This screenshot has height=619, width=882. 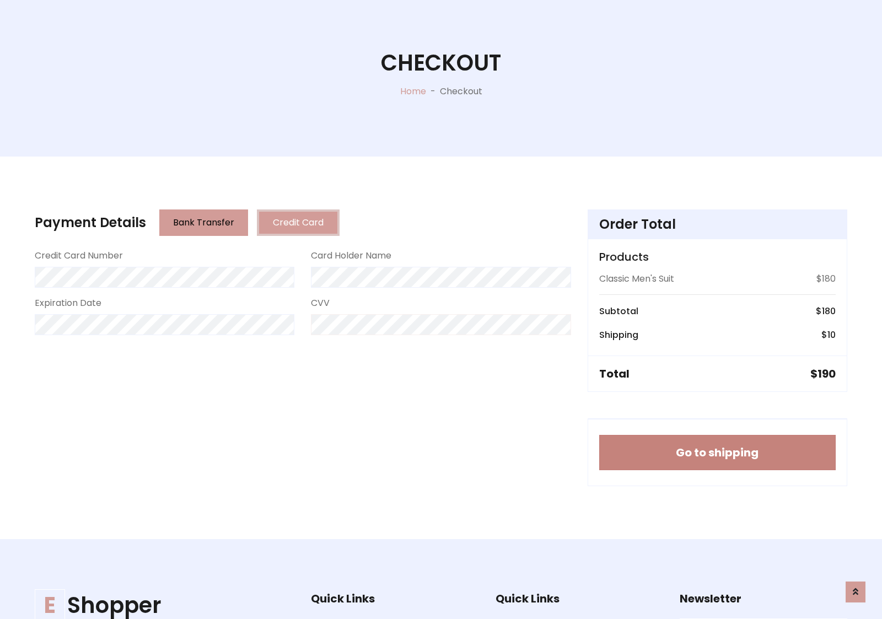 I want to click on a: EShopper, so click(x=155, y=605).